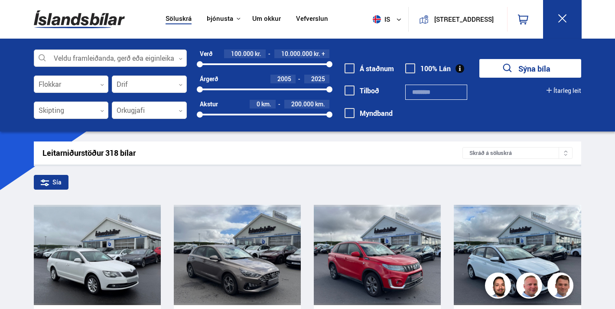 The height and width of the screenshot is (309, 615). I want to click on span: is, so click(380, 19).